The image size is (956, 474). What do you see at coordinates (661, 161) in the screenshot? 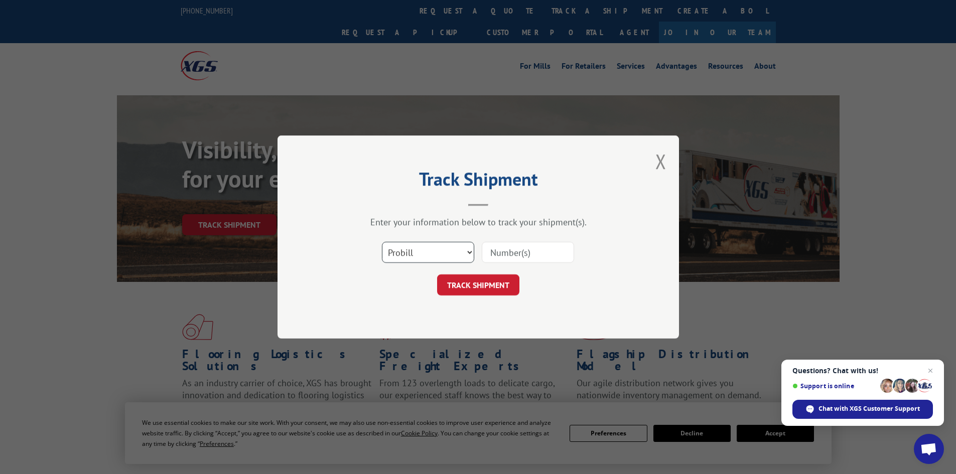
I see `button: Close modal` at bounding box center [661, 161].